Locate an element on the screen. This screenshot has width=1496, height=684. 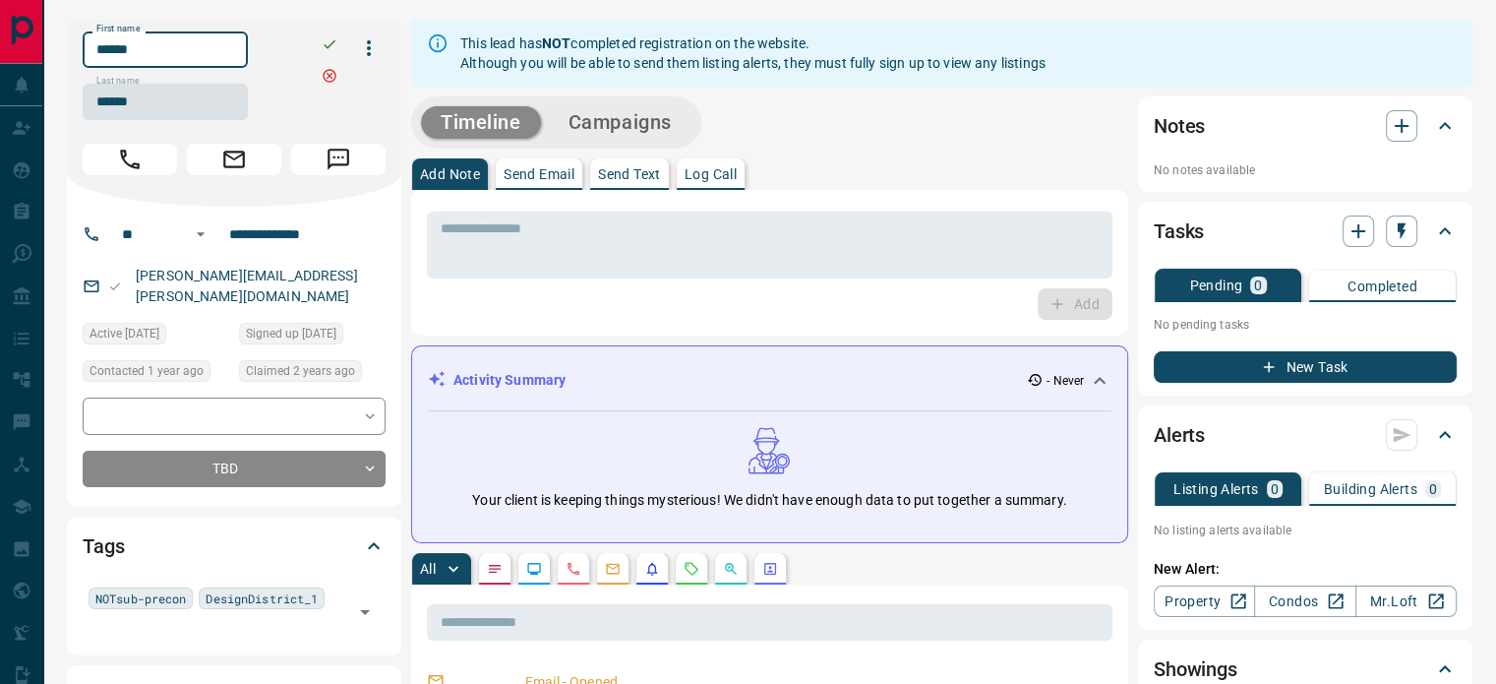
div: Alerts is located at coordinates (1305, 435).